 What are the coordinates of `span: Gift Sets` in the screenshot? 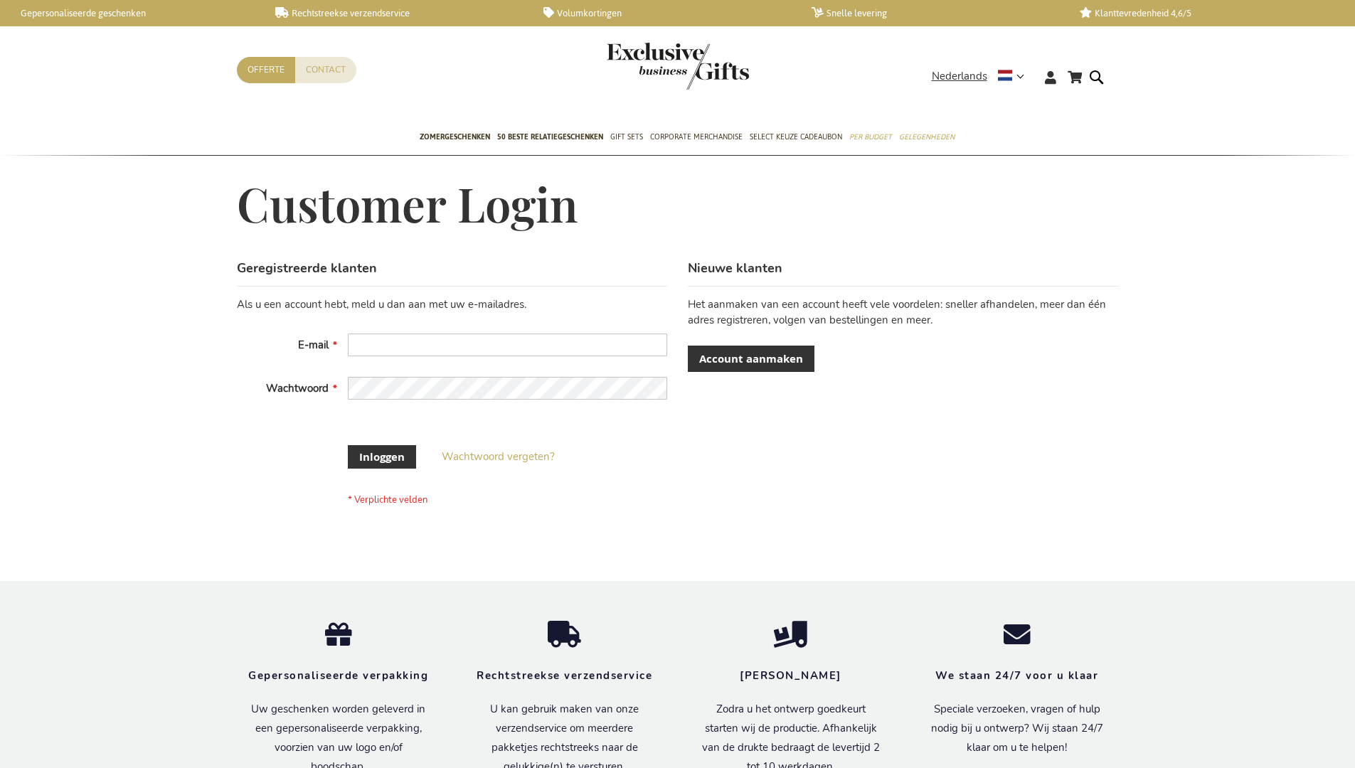 It's located at (627, 137).